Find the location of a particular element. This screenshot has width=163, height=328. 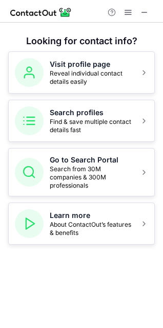

h5: Learn more is located at coordinates (92, 215).